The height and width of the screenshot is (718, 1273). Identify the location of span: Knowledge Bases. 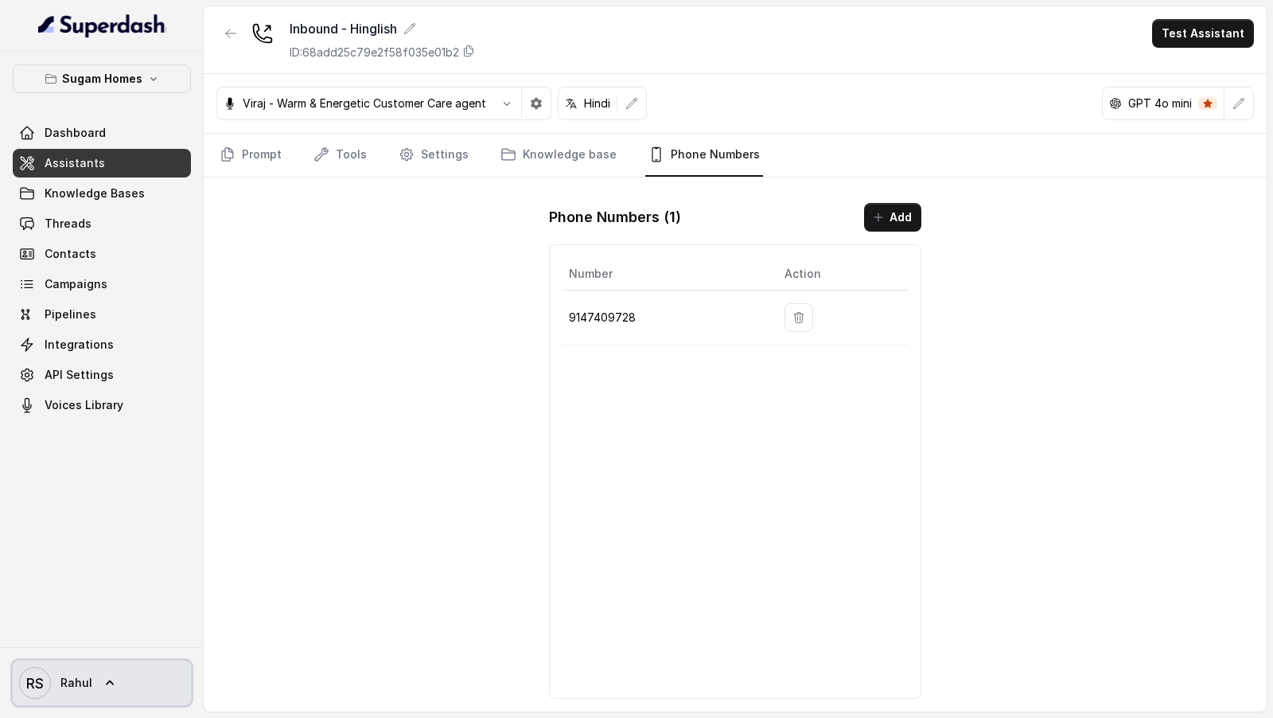
(95, 193).